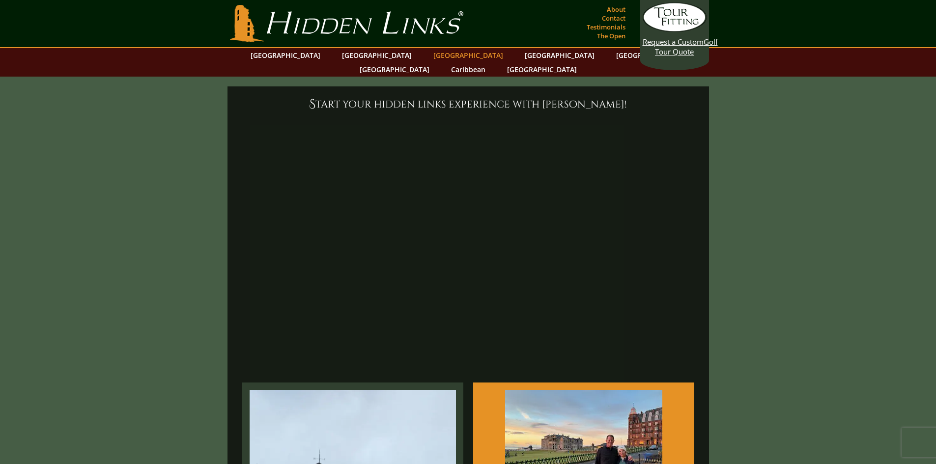 The height and width of the screenshot is (464, 936). What do you see at coordinates (613, 18) in the screenshot?
I see `a: Contact` at bounding box center [613, 18].